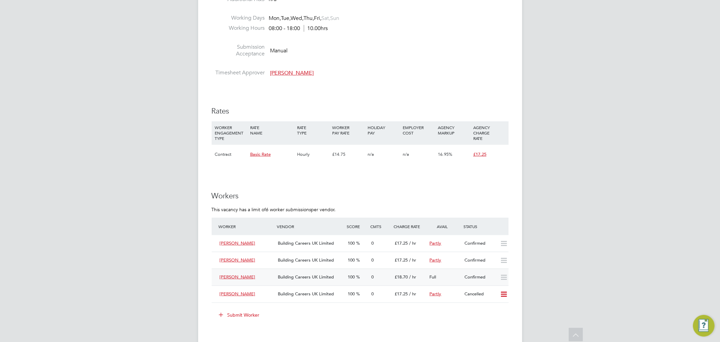 The width and height of the screenshot is (720, 342). I want to click on div: RATE NAME, so click(272, 130).